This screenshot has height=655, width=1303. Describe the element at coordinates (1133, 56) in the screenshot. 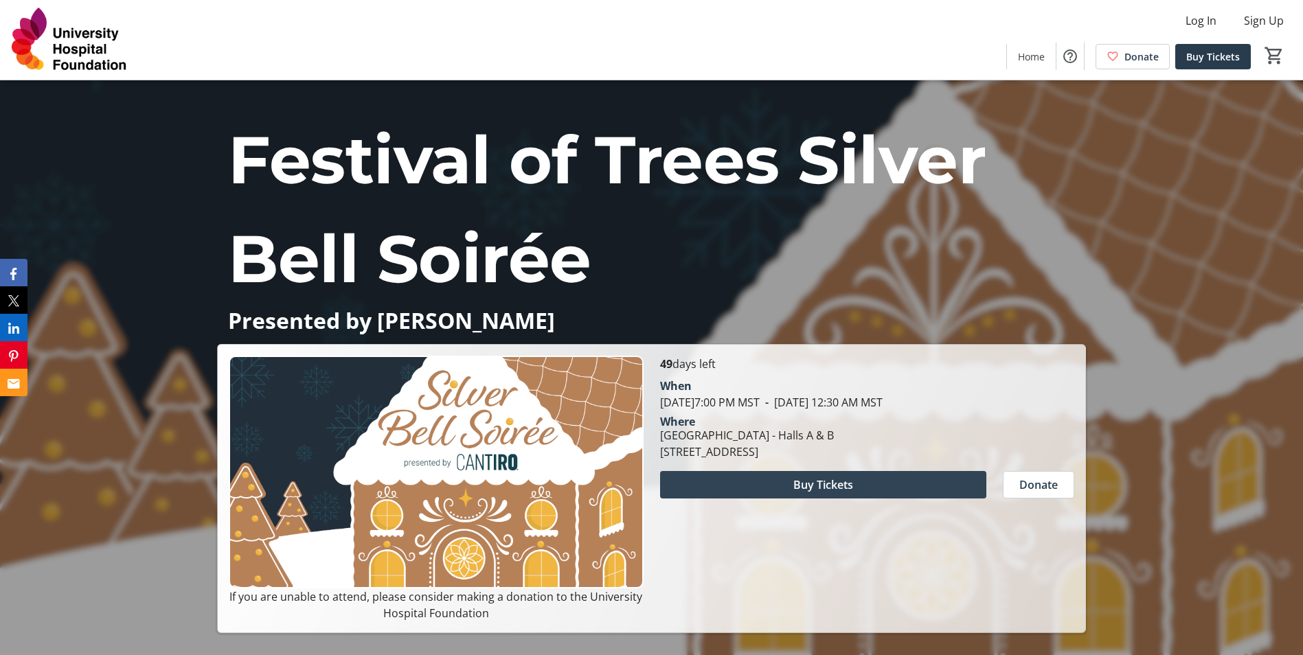

I see `a: Donate` at that location.